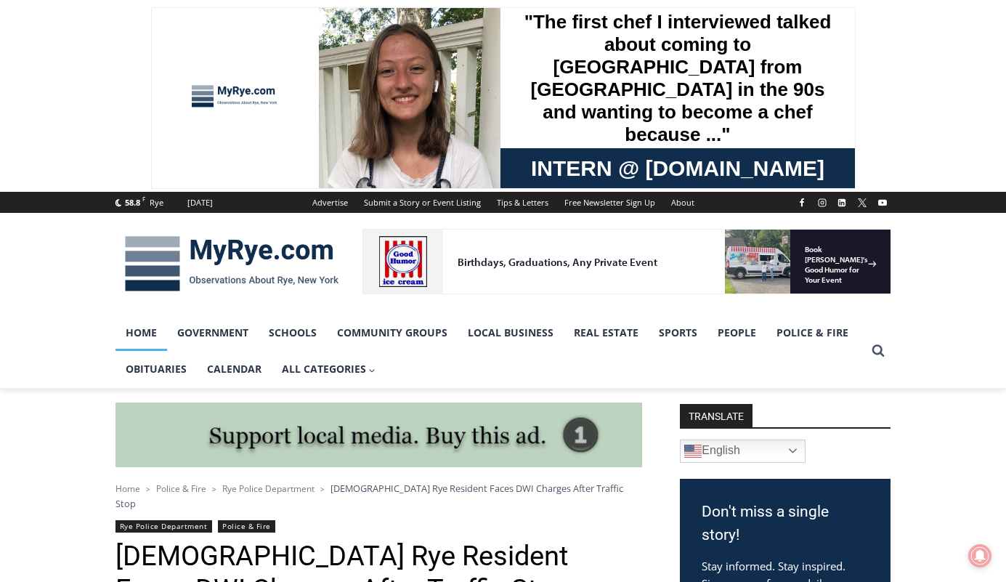 Image resolution: width=1006 pixels, height=582 pixels. I want to click on nav: Primary Navigation, so click(490, 351).